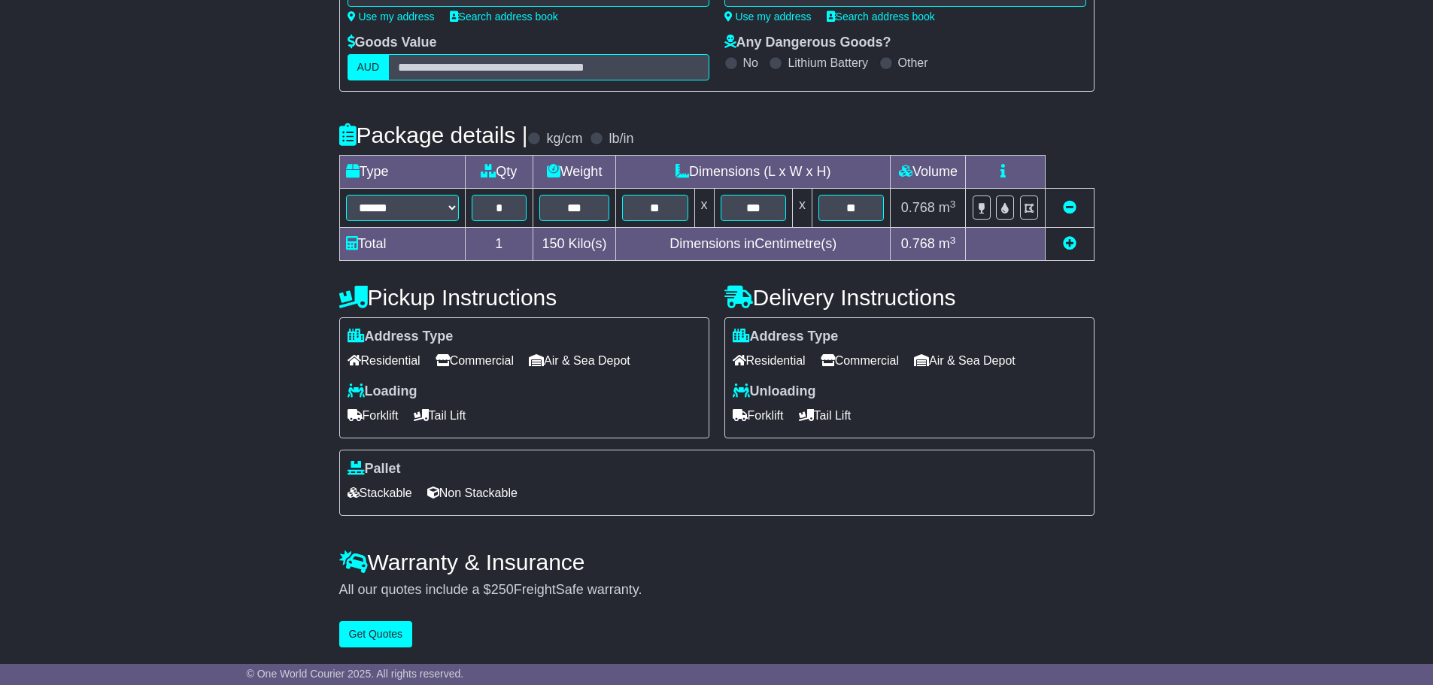  Describe the element at coordinates (909, 297) in the screenshot. I see `h4: Delivery Instructions` at that location.